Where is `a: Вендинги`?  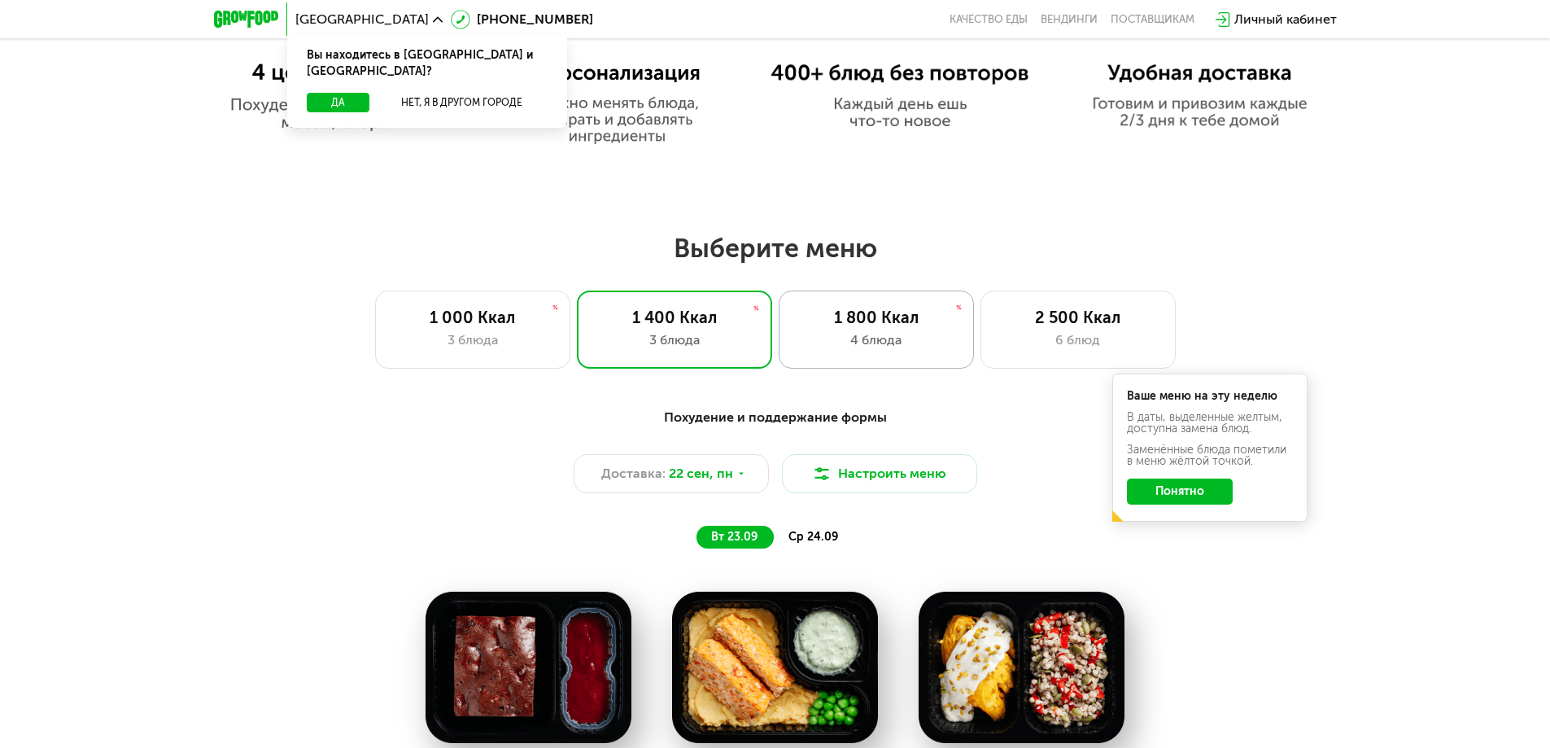
a: Вендинги is located at coordinates (1069, 20).